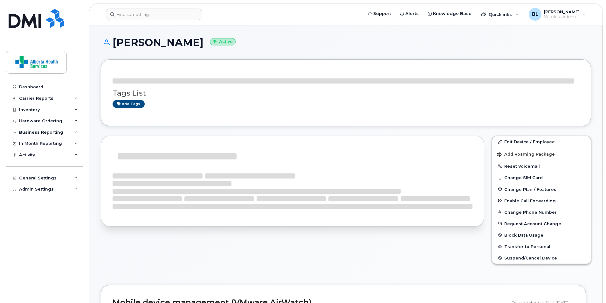 The width and height of the screenshot is (606, 303). I want to click on button: Add Roaming Package, so click(541, 154).